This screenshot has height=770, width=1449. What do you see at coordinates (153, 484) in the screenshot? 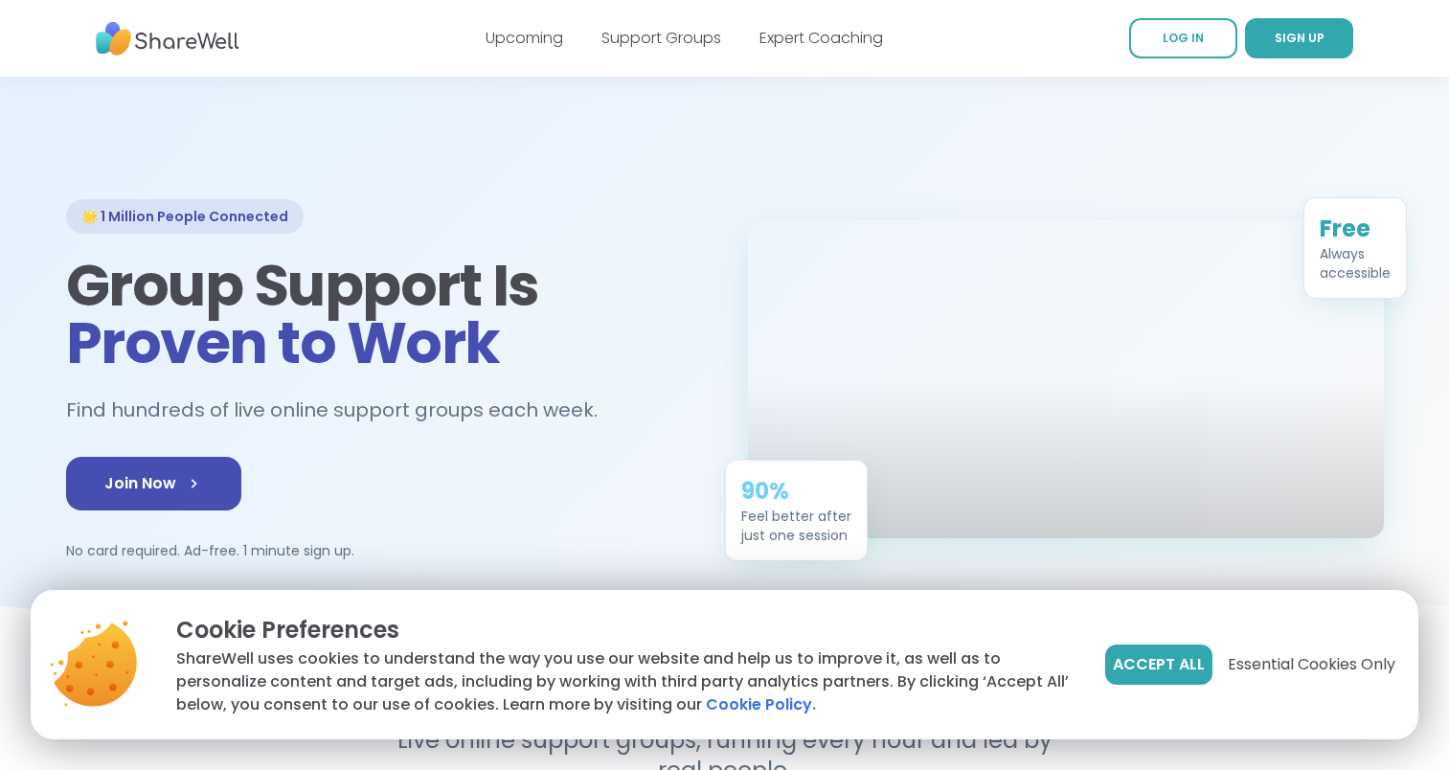
I see `span: Join Now` at bounding box center [153, 484].